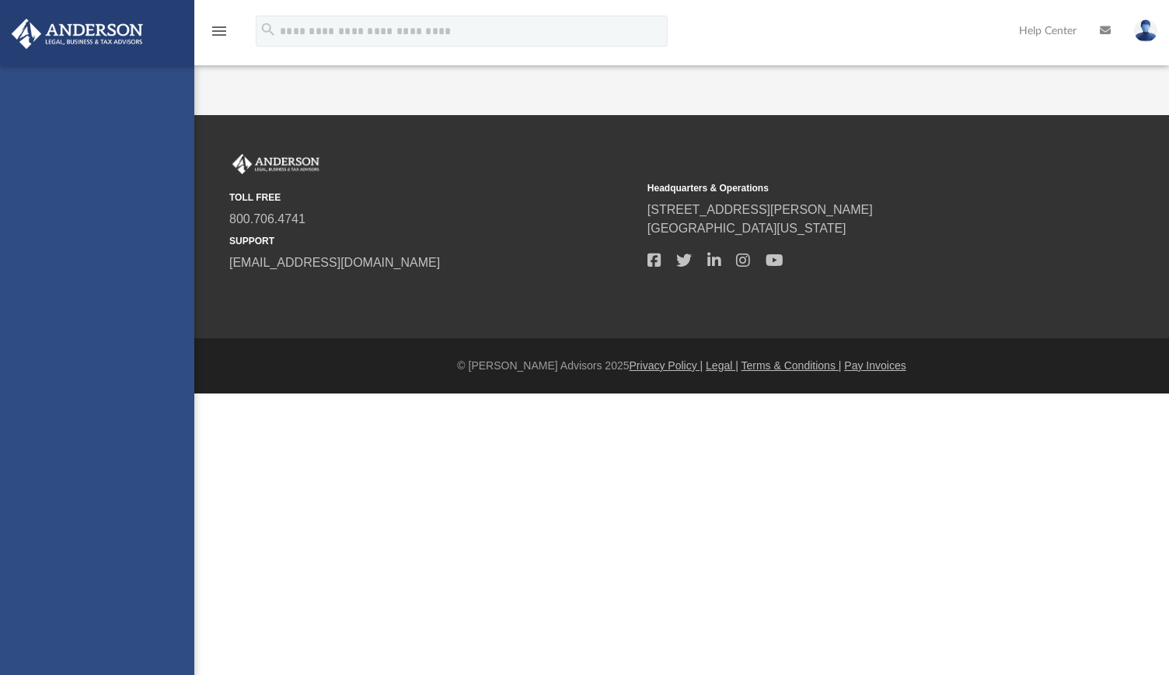  What do you see at coordinates (433, 241) in the screenshot?
I see `small: SUPPORT` at bounding box center [433, 241].